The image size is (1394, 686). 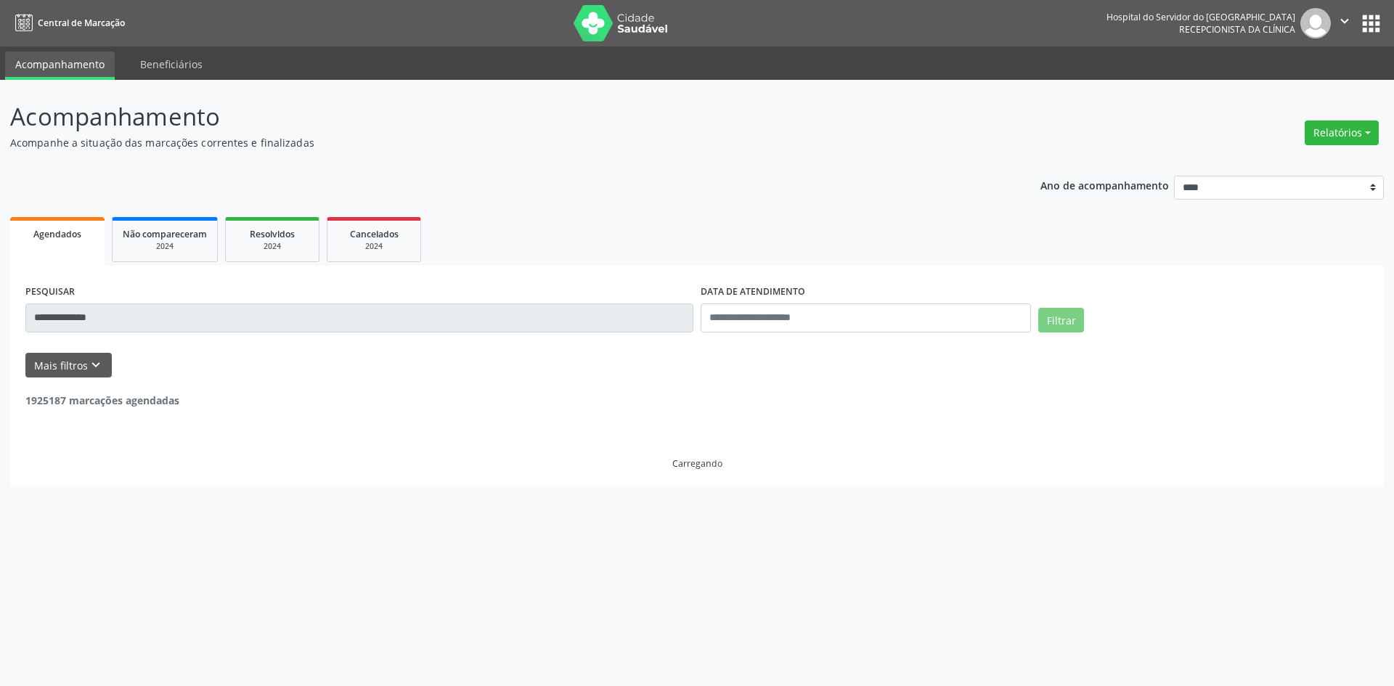 What do you see at coordinates (491, 142) in the screenshot?
I see `p: Acompanhe a situação das marcações correntes e finalizadas` at bounding box center [491, 142].